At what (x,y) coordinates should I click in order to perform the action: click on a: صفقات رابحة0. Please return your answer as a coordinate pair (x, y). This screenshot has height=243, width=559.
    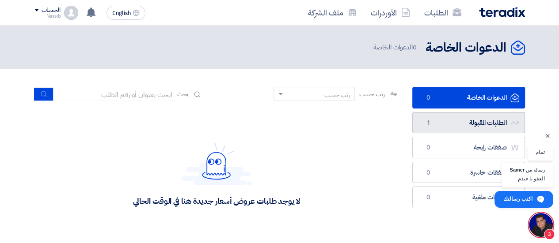
    Looking at the image, I should click on (468, 147).